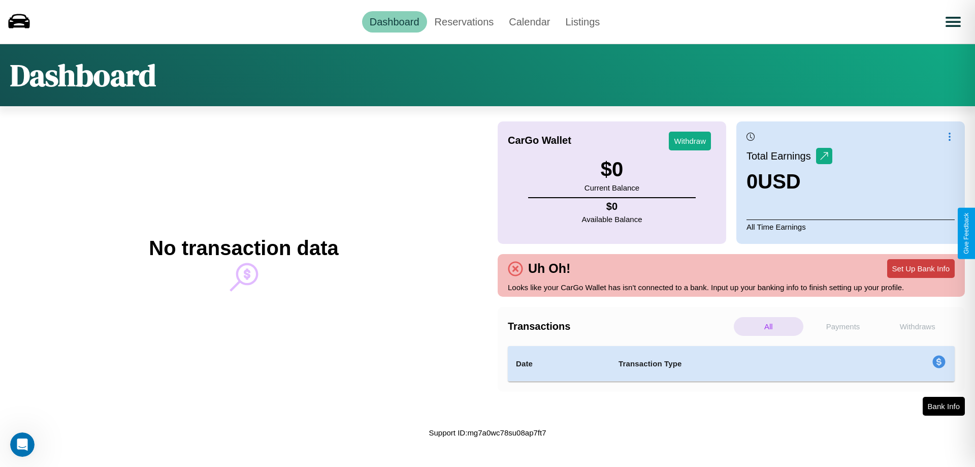  I want to click on table: simple table, so click(731, 364).